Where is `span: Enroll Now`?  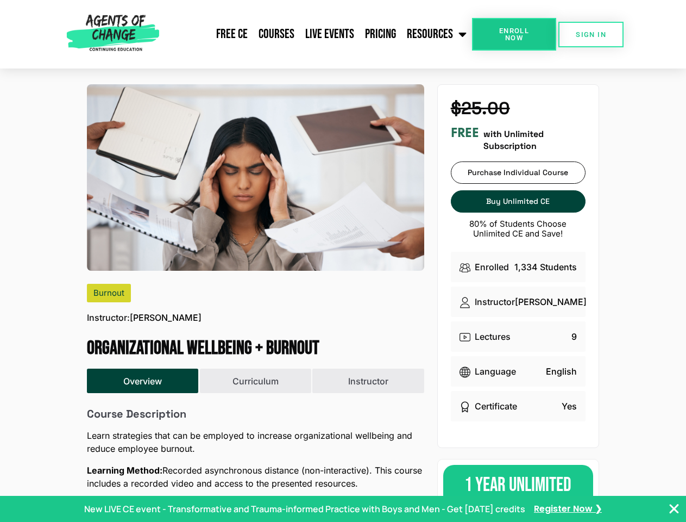 span: Enroll Now is located at coordinates (514, 34).